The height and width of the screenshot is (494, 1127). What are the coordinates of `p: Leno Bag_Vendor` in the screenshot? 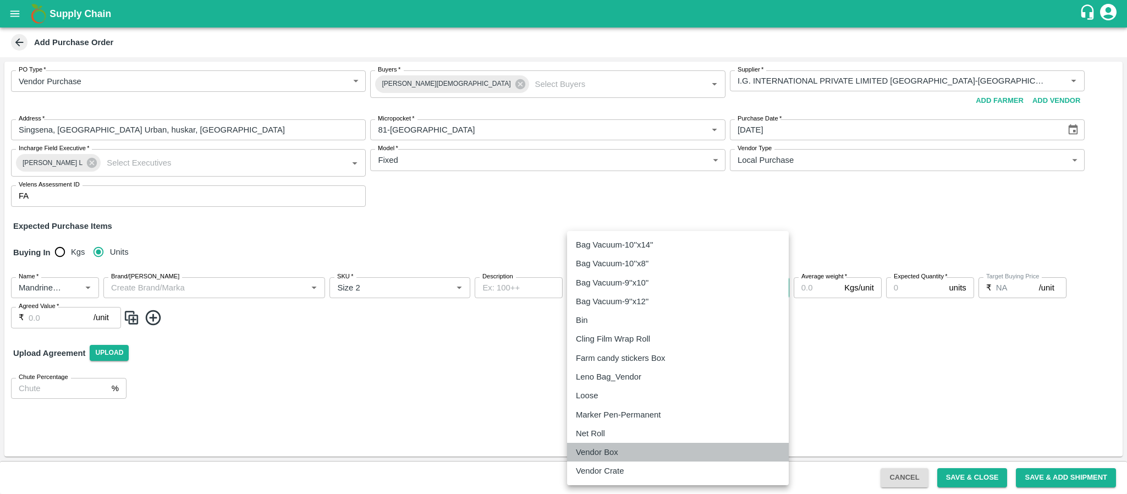 It's located at (609, 377).